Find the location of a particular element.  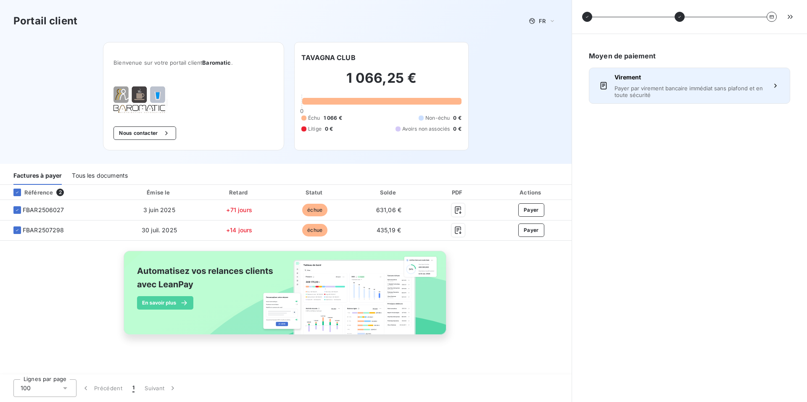

span: FR is located at coordinates (542, 21).